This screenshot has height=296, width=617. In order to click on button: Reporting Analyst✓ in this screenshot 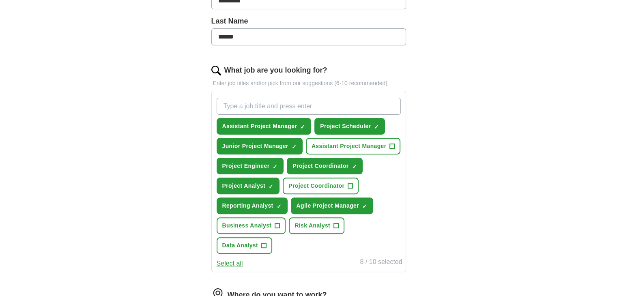, I will do `click(252, 206)`.